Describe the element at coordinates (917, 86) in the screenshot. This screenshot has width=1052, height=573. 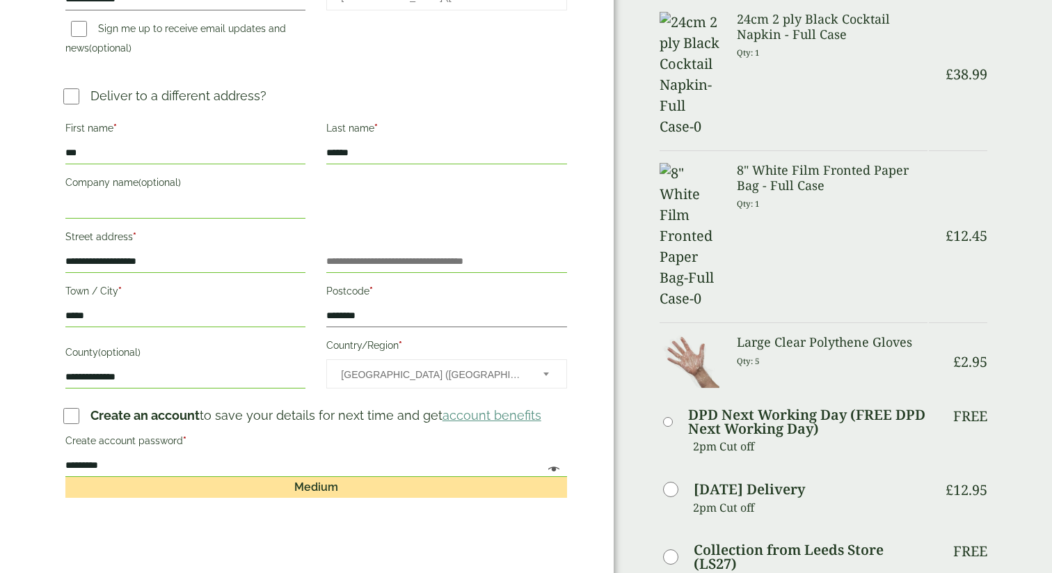
I see `img: tab_seo_analyzer_grey.svg` at that location.